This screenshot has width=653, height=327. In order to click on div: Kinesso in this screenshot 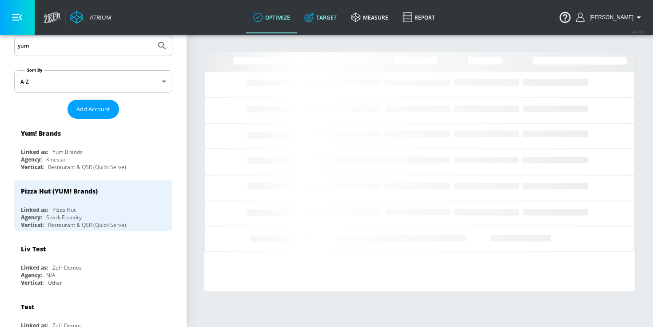, I will do `click(56, 159)`.